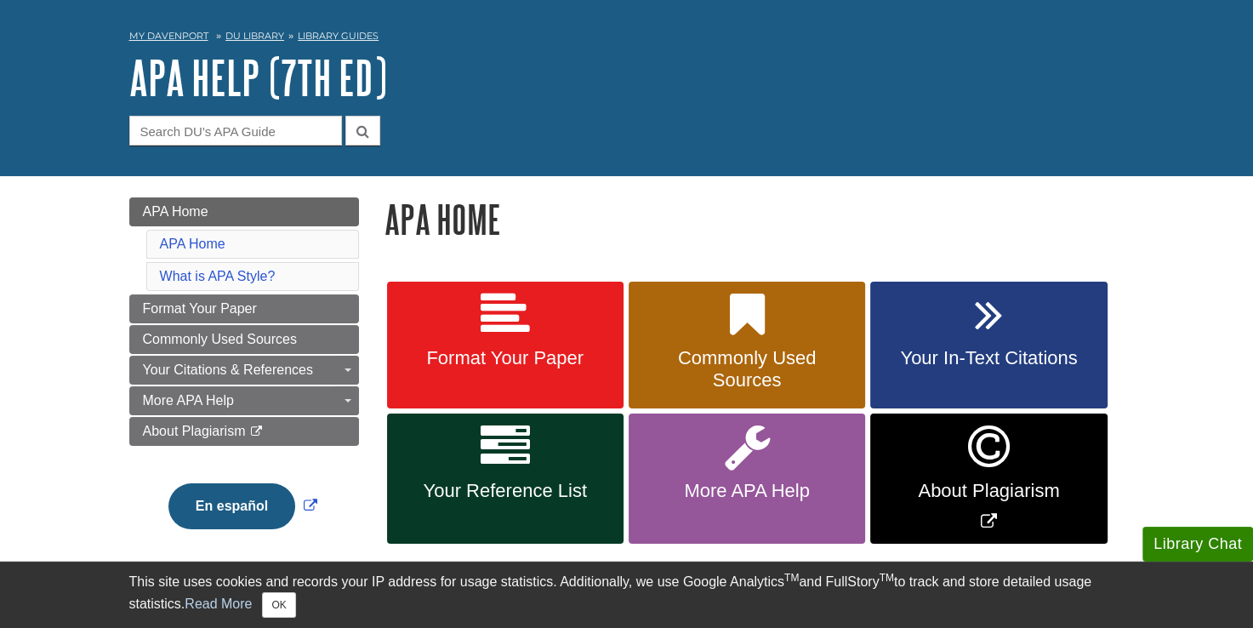  I want to click on a: Library Guides, so click(338, 36).